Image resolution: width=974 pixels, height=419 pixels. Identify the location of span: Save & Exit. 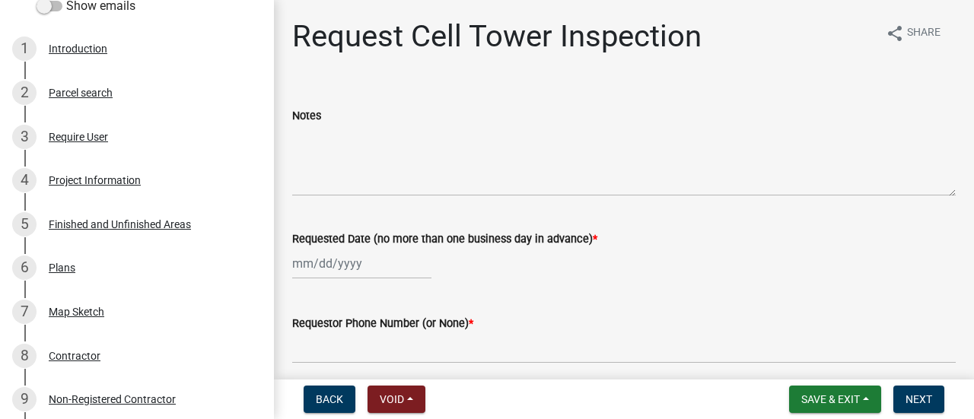
(830, 399).